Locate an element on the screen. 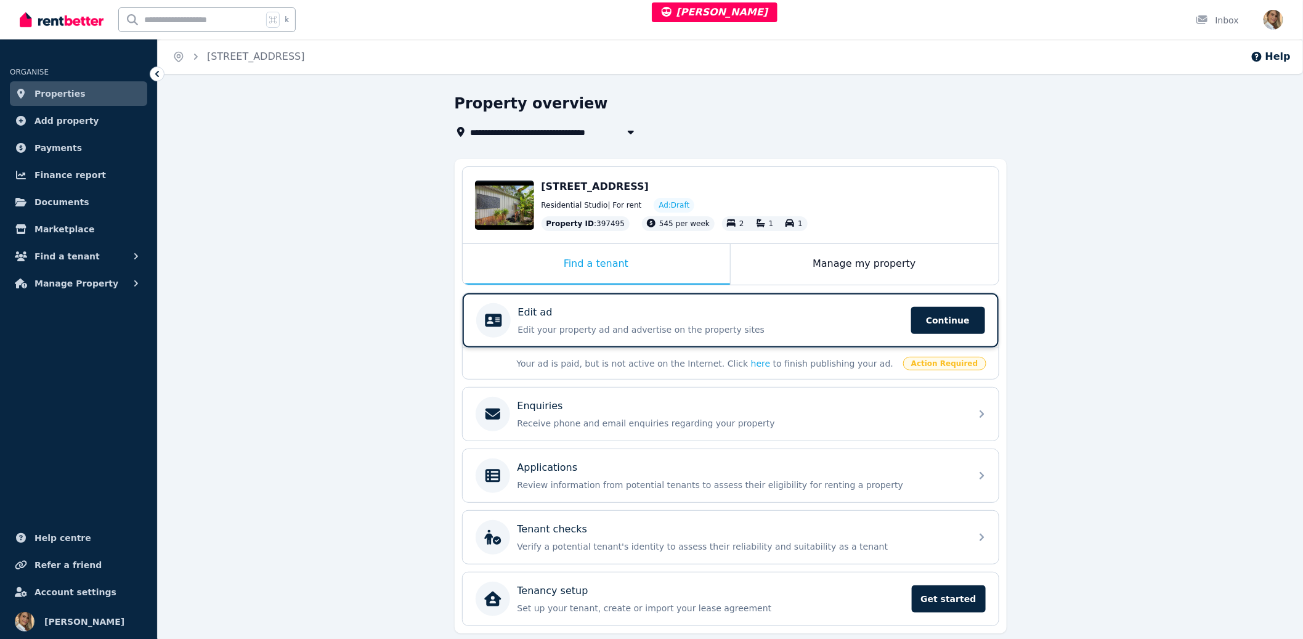  span: 545 per week is located at coordinates (684, 224).